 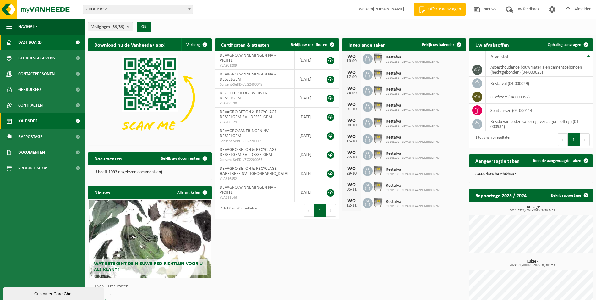 I want to click on span: Kalender, so click(x=28, y=121).